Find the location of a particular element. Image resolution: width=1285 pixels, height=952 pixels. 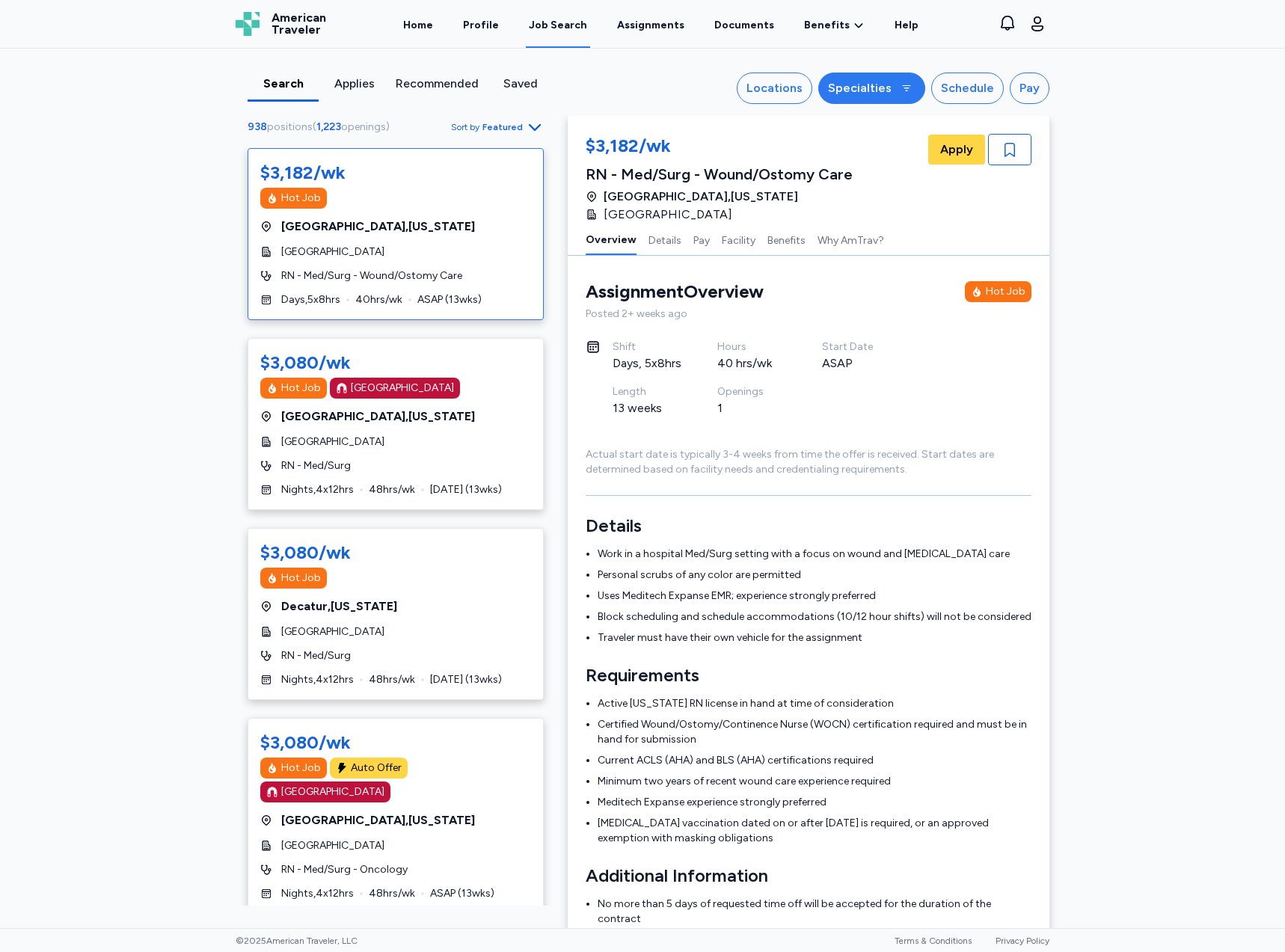

div: ASAP is located at coordinates (857, 364).